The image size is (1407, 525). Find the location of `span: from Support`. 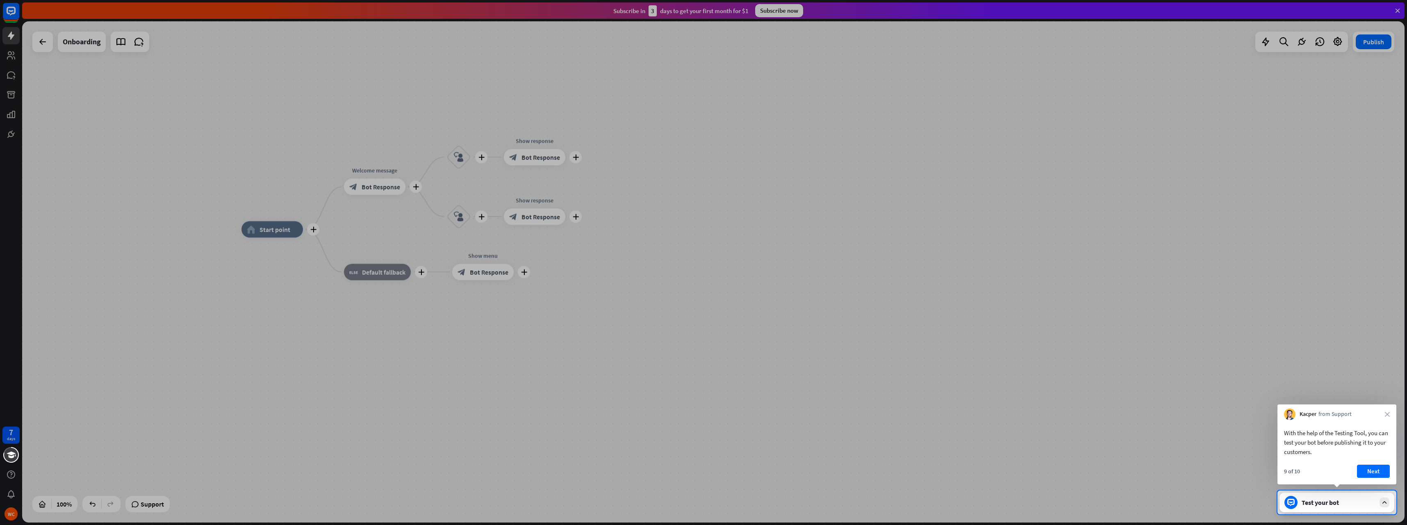

span: from Support is located at coordinates (1335, 414).